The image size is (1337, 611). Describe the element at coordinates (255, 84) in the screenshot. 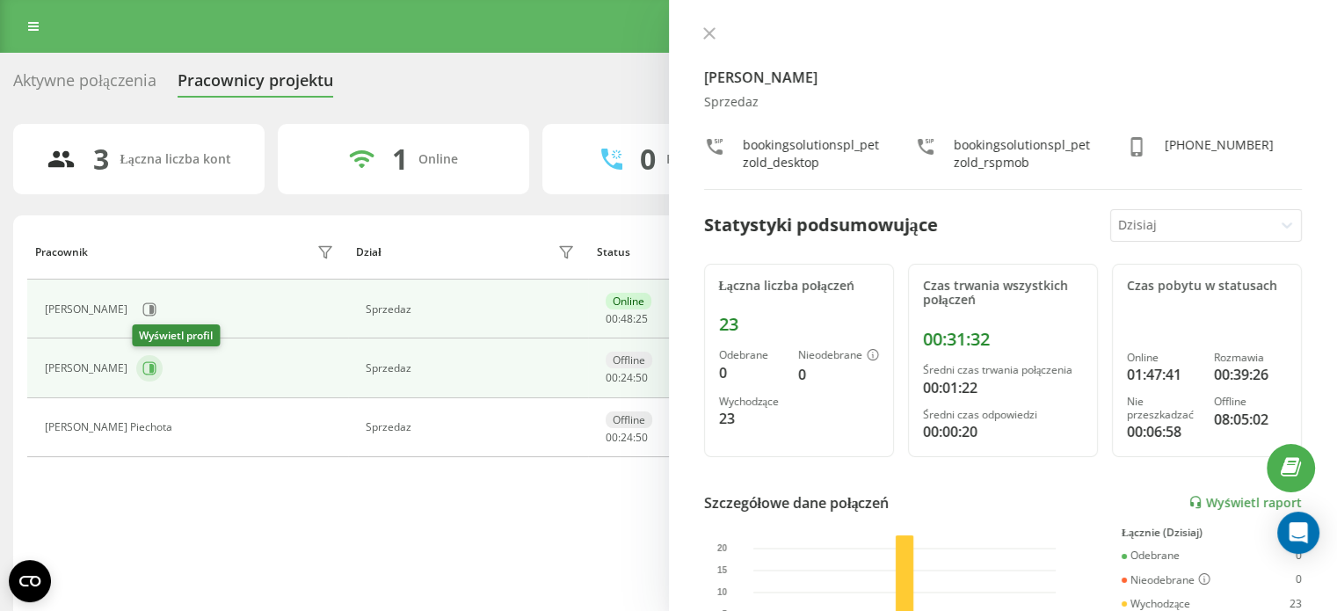

I see `div: Pracownicy projektu` at that location.